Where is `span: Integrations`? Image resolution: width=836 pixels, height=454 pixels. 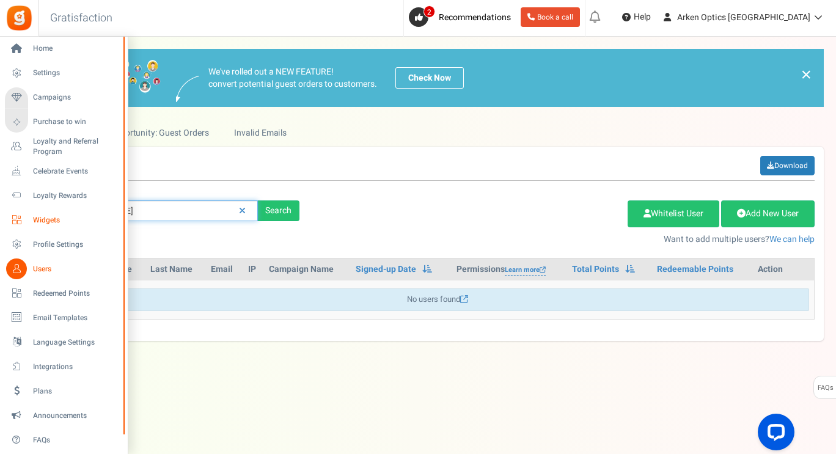 span: Integrations is located at coordinates (76, 367).